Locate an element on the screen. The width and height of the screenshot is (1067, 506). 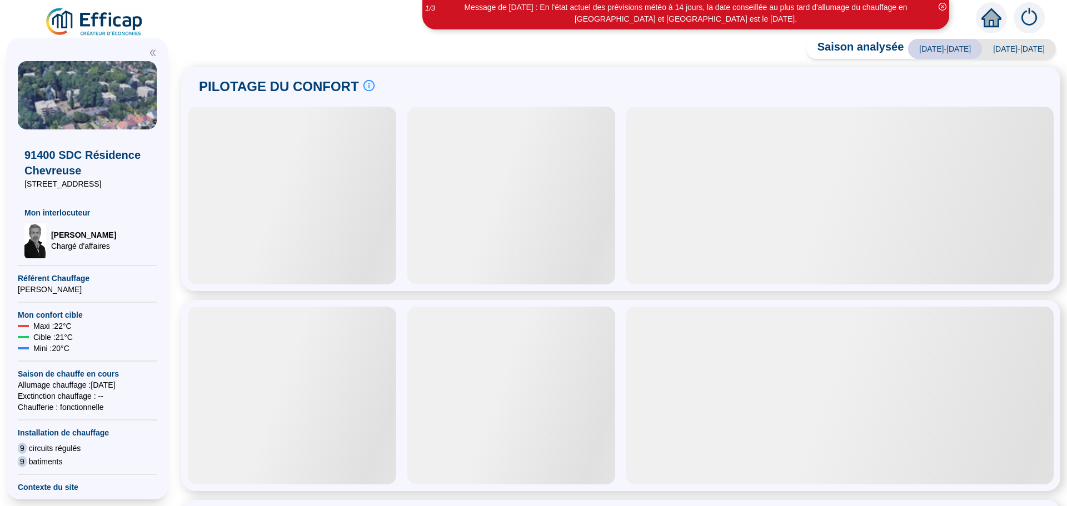
img: alerts is located at coordinates (1030, 18).